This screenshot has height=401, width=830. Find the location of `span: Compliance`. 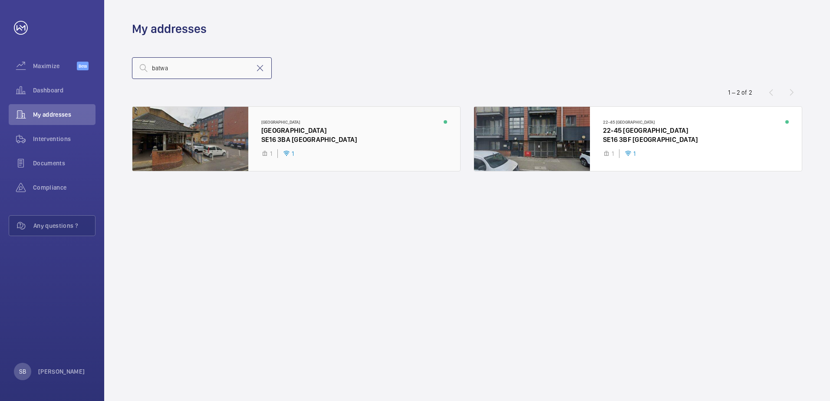

span: Compliance is located at coordinates (64, 188).